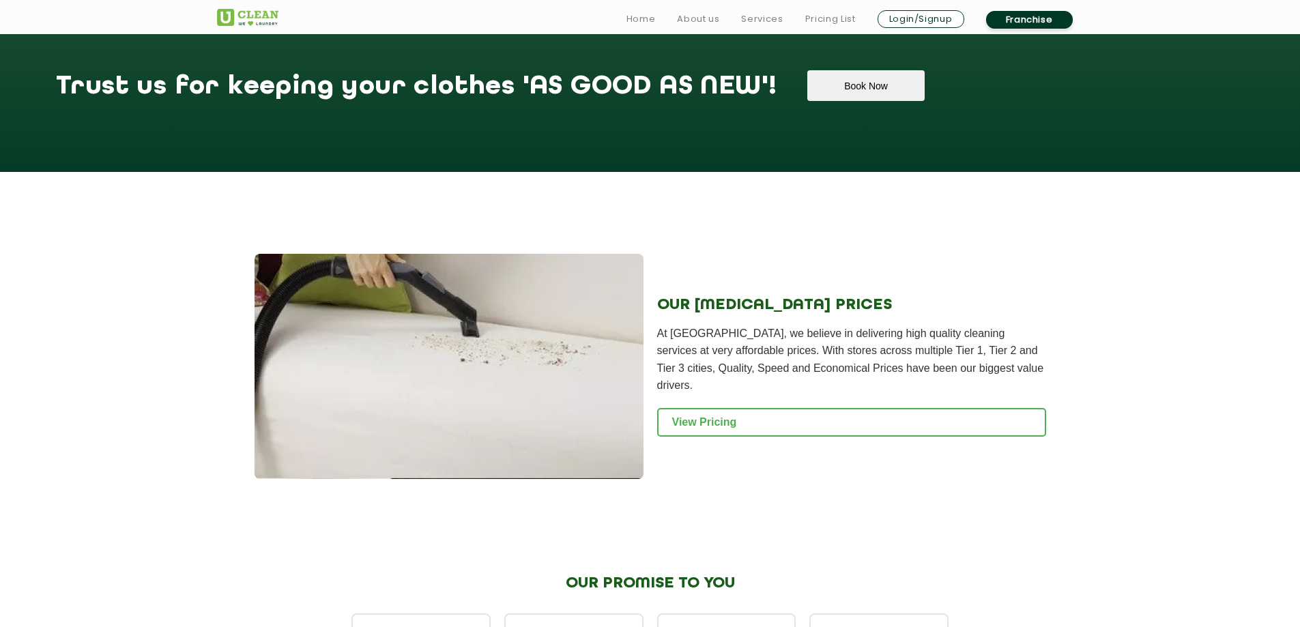 This screenshot has height=627, width=1300. I want to click on a: Services, so click(761, 19).